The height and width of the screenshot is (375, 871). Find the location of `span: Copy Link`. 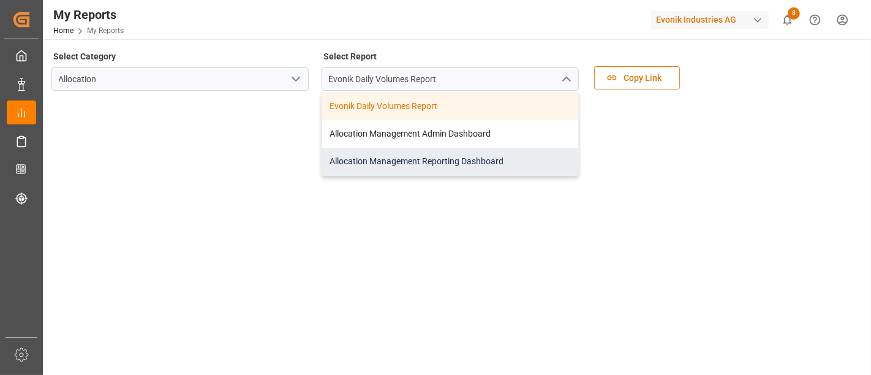

span: Copy Link is located at coordinates (642, 78).